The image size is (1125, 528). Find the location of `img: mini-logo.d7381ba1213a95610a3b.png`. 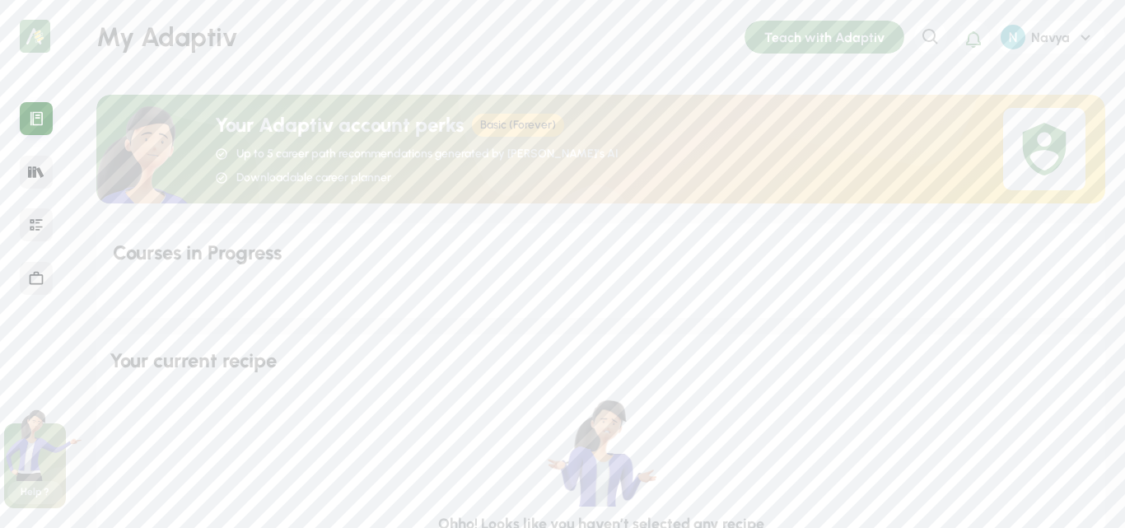

img: mini-logo.d7381ba1213a95610a3b.png is located at coordinates (35, 36).